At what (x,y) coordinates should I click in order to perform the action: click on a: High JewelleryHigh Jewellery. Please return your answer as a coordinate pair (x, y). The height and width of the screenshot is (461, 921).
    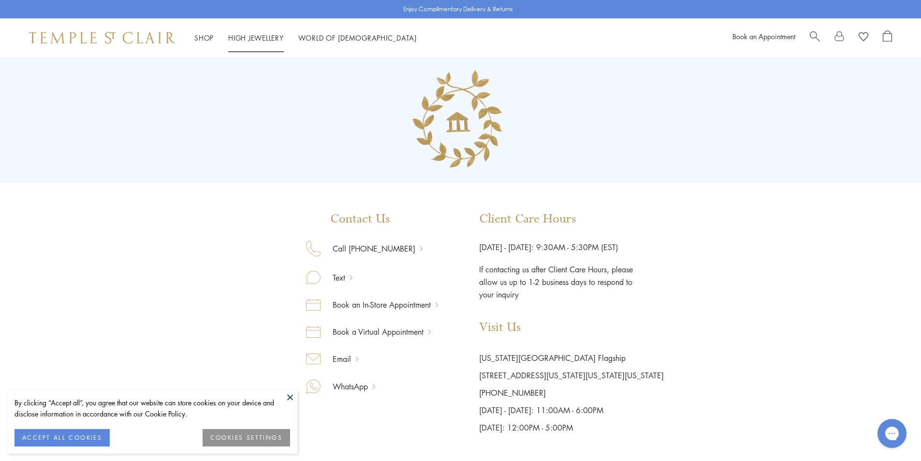
    Looking at the image, I should click on (256, 38).